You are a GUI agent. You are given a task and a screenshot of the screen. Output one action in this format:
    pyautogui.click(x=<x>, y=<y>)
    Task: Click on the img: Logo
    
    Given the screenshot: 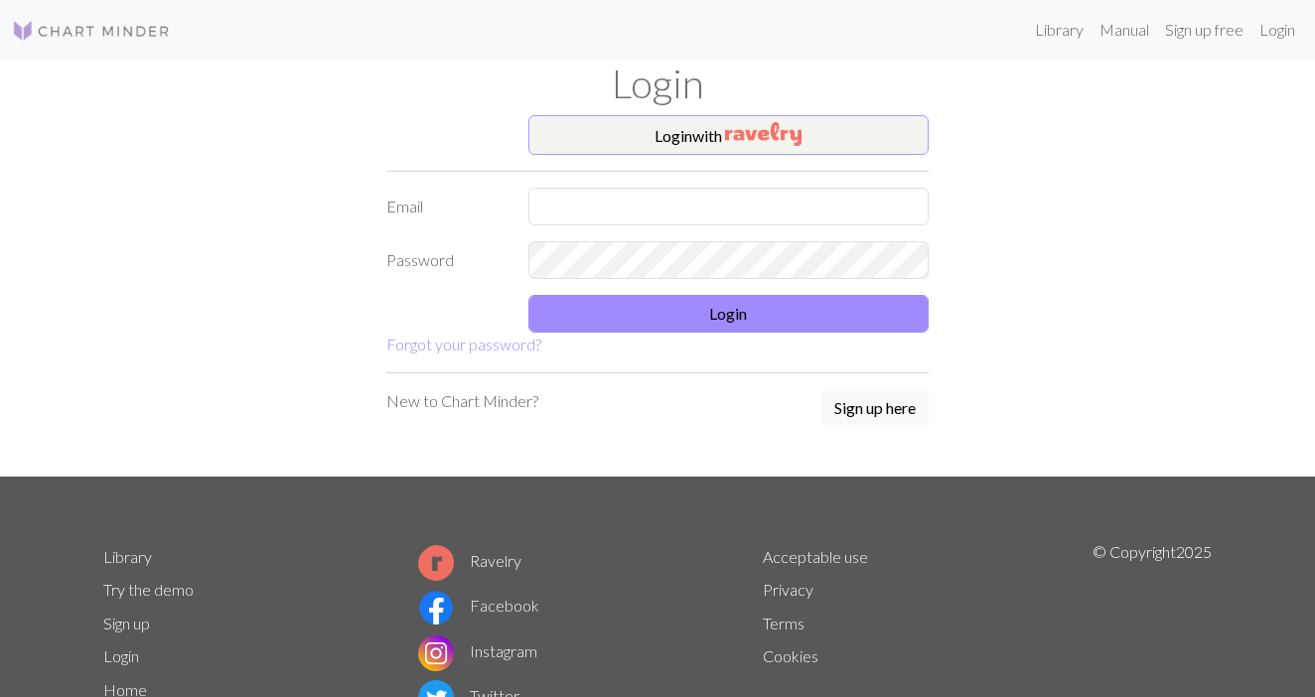 What is the action you would take?
    pyautogui.click(x=91, y=31)
    